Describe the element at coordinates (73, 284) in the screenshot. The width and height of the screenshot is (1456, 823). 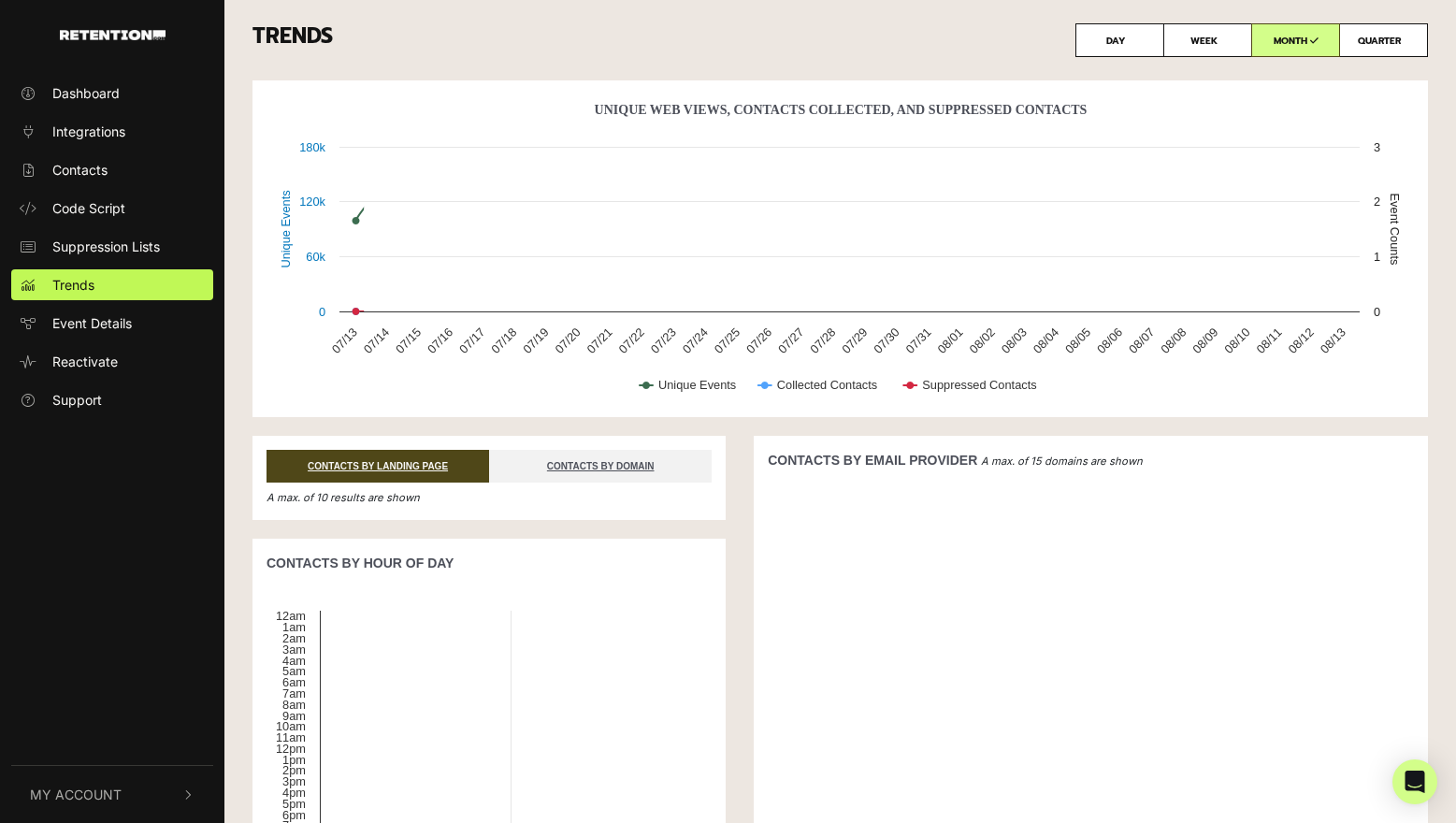
I see `span: Trends` at that location.